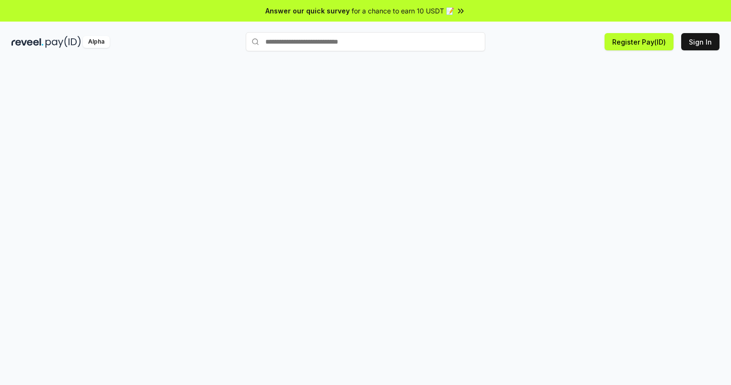  What do you see at coordinates (27, 42) in the screenshot?
I see `img: reveel_dark` at bounding box center [27, 42].